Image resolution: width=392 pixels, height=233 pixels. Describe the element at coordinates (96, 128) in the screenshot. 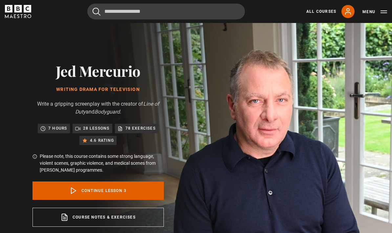

I see `p: 28 lessons` at that location.